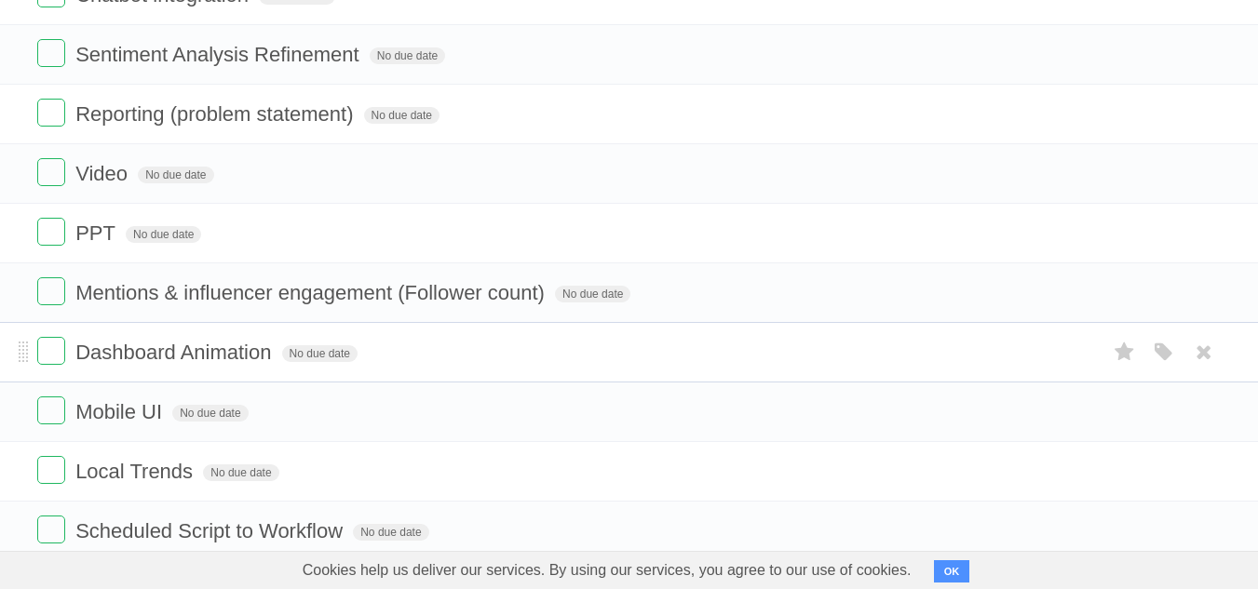 The height and width of the screenshot is (589, 1258). Describe the element at coordinates (175, 352) in the screenshot. I see `span: Dashboard Animation` at that location.